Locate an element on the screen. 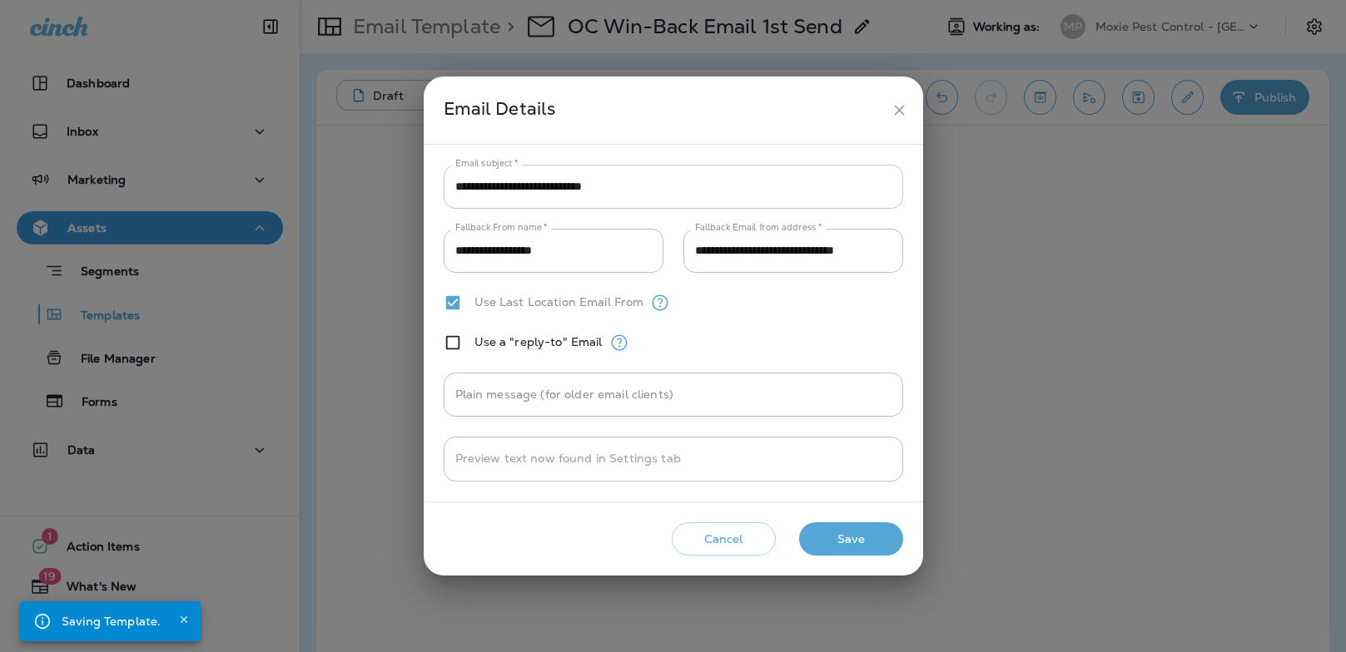 The width and height of the screenshot is (1346, 652). div: Email Details is located at coordinates (663, 110).